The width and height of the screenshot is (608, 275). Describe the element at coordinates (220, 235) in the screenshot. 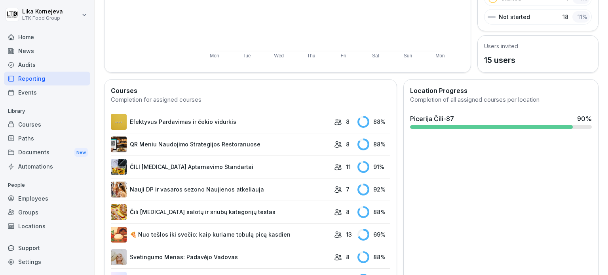

I see `a: 🍕 Nuo tešlos iki svečio: kaip kuriame tobulą picą kasdien` at that location.